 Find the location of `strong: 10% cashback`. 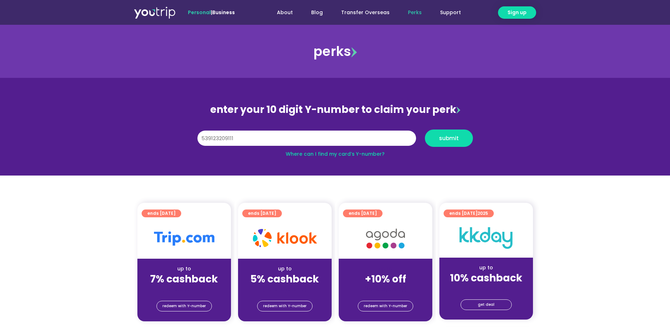

strong: 10% cashback is located at coordinates (486, 277).